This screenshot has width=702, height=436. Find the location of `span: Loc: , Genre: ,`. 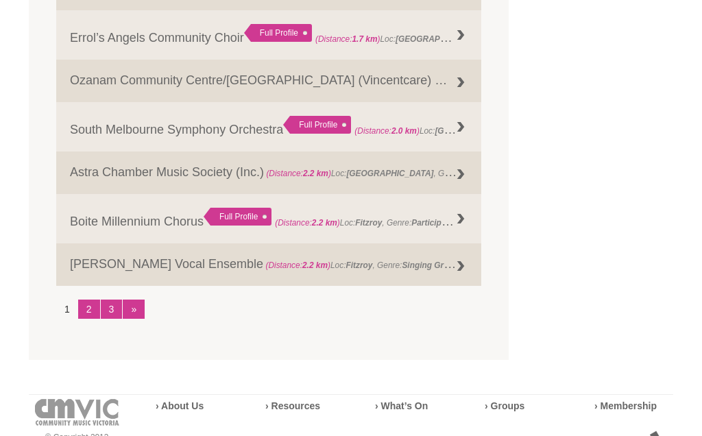

span: Loc: , Genre: , is located at coordinates (494, 130).